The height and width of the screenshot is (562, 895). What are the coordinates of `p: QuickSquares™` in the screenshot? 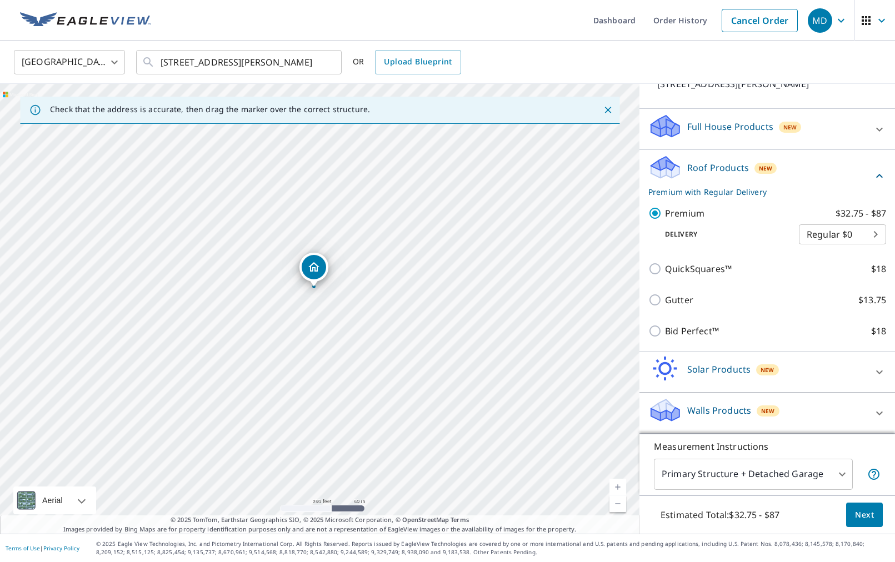 It's located at (699, 269).